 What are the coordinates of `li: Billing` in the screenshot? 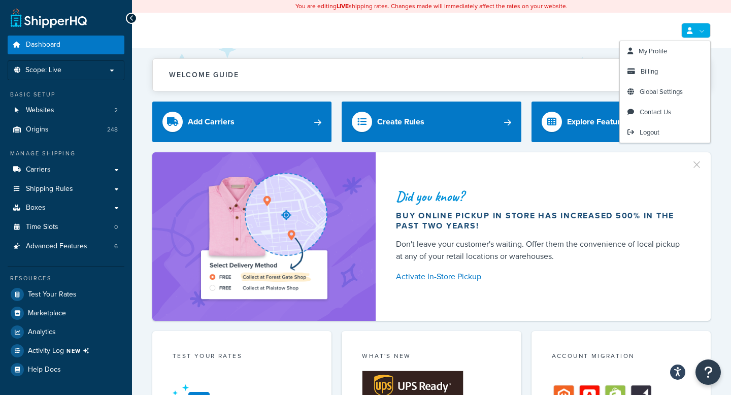 It's located at (665, 72).